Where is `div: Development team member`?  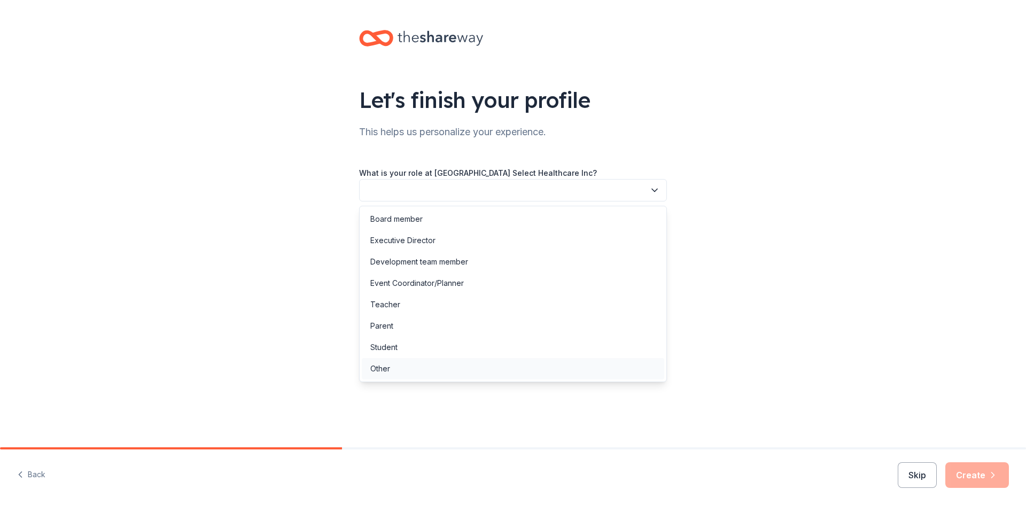
div: Development team member is located at coordinates (419, 262).